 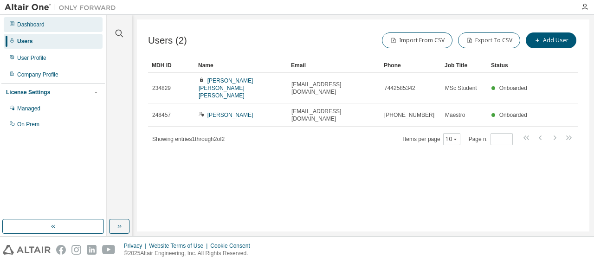 What do you see at coordinates (76, 250) in the screenshot?
I see `img: instagram.svg` at bounding box center [76, 250].